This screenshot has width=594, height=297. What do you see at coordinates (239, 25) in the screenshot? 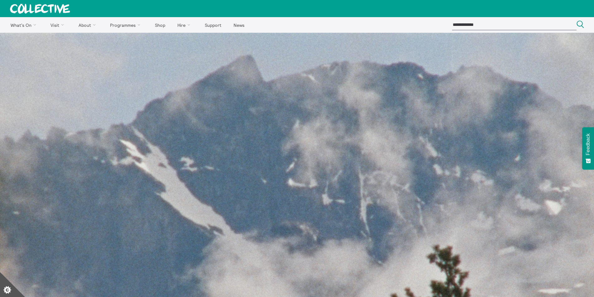
I see `a: News` at bounding box center [239, 25].